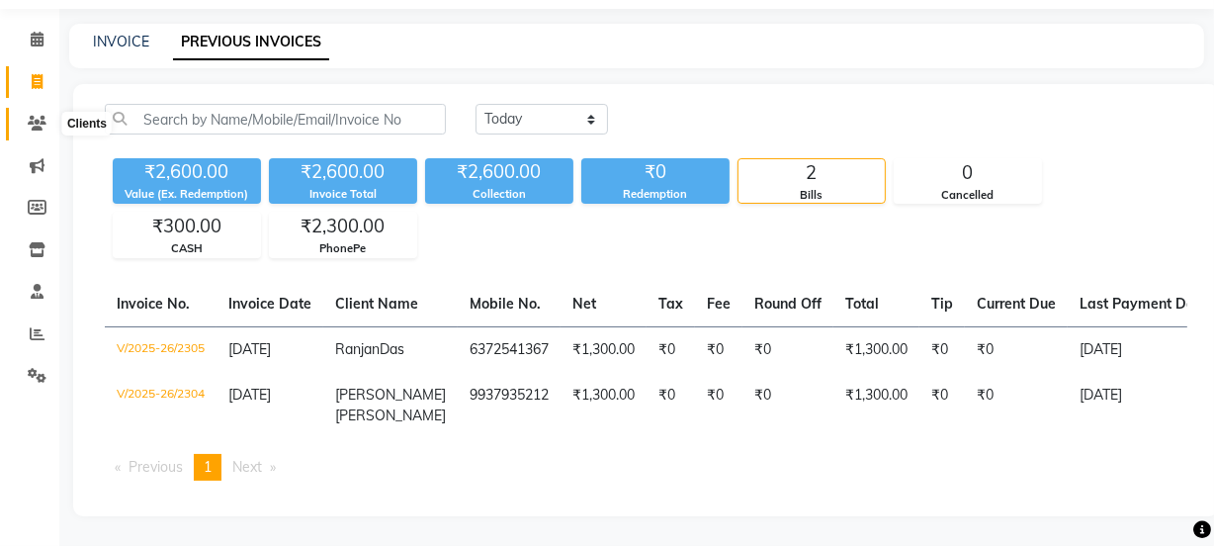 The width and height of the screenshot is (1214, 546). Describe the element at coordinates (968, 173) in the screenshot. I see `div: 0` at that location.